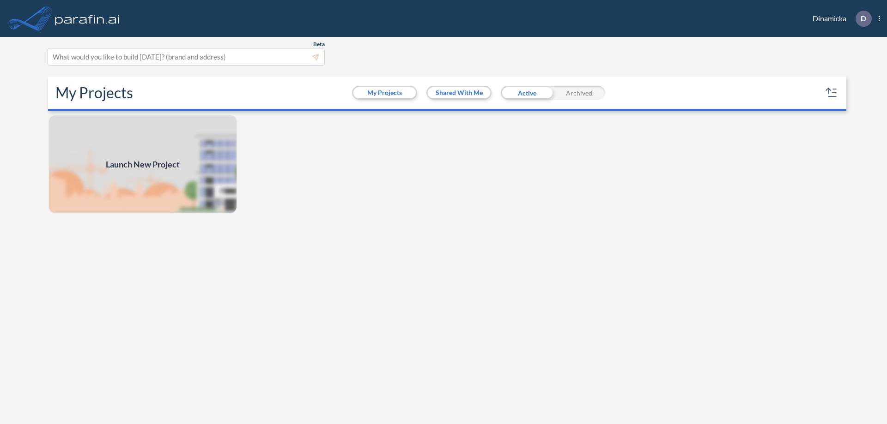 Image resolution: width=887 pixels, height=424 pixels. I want to click on p: D, so click(863, 18).